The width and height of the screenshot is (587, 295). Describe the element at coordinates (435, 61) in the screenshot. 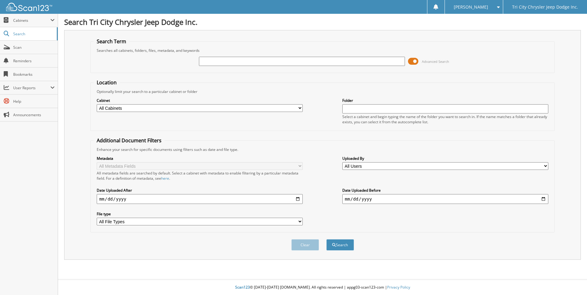

I see `span: Advanced Search` at that location.